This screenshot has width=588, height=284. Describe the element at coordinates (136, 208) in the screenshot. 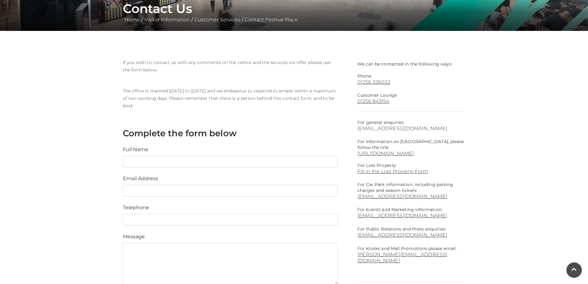

I see `label: Telephone` at that location.